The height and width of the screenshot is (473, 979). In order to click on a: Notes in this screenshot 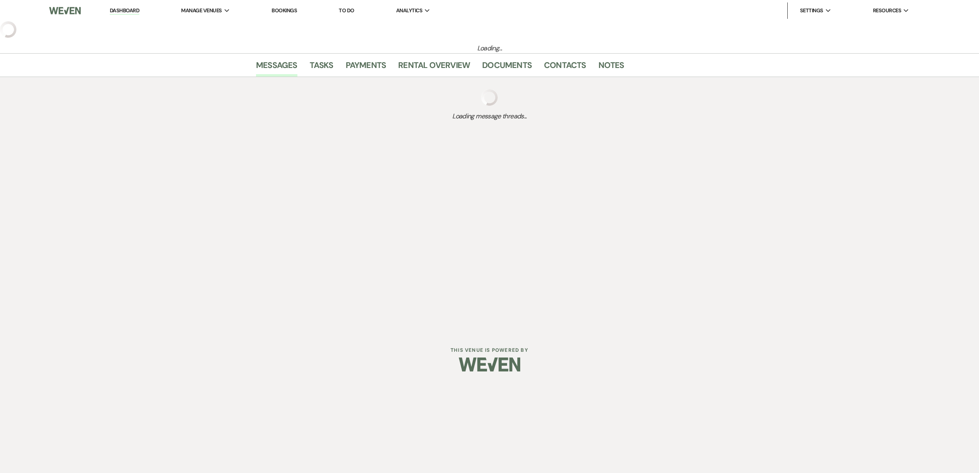, I will do `click(611, 68)`.